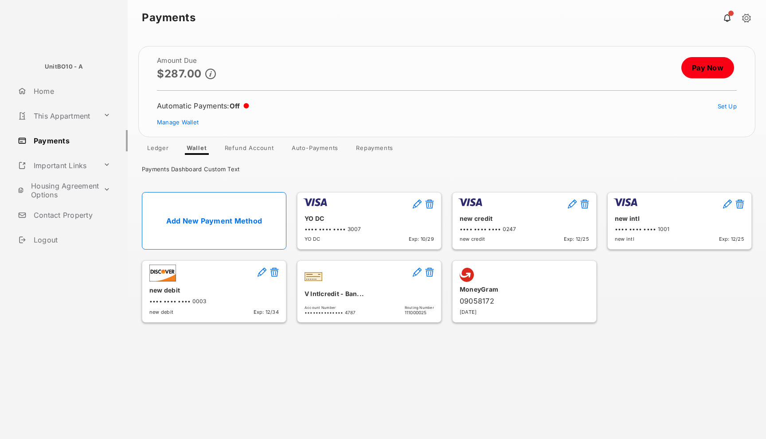 The image size is (766, 439). What do you see at coordinates (524, 289) in the screenshot?
I see `div: MoneyGram` at bounding box center [524, 289].